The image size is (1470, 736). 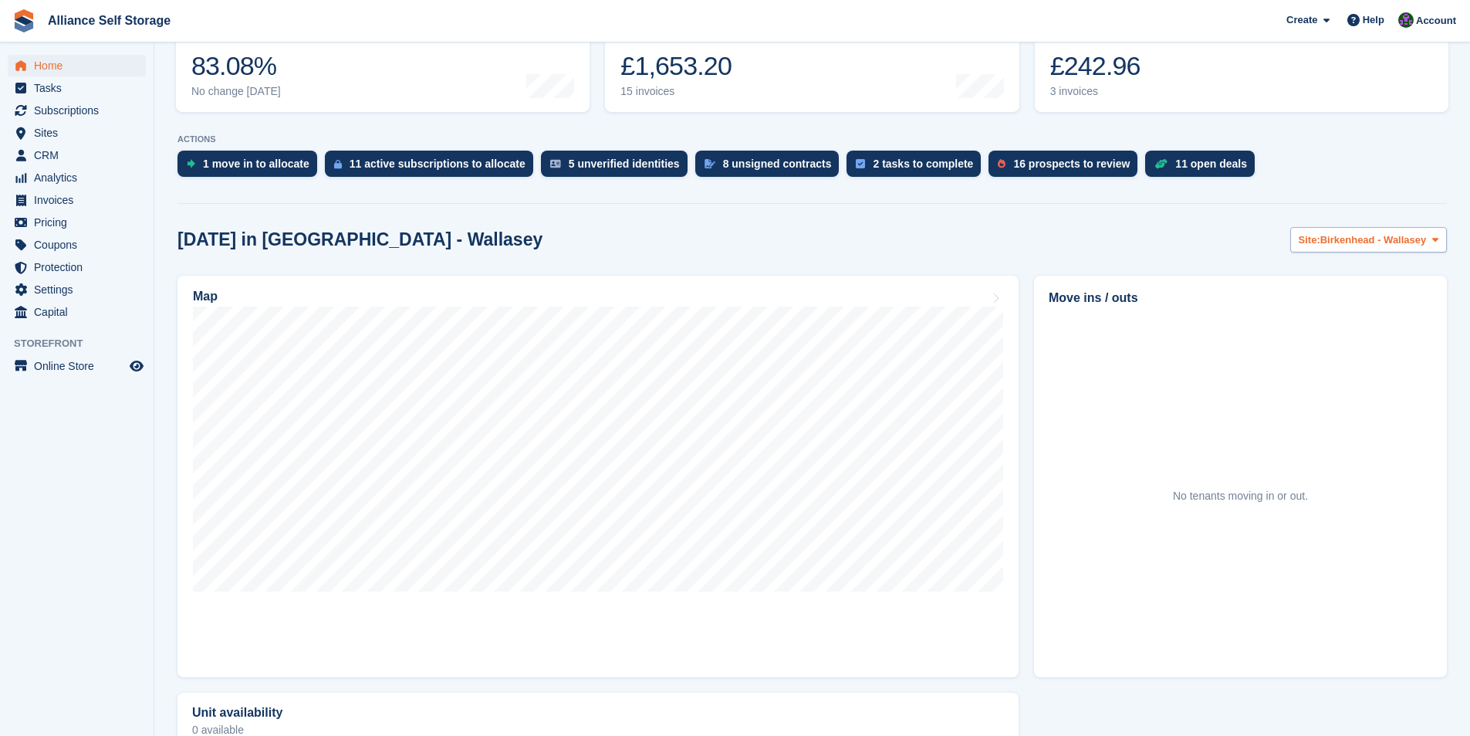 I want to click on div: 8 unsigned contracts, so click(x=777, y=164).